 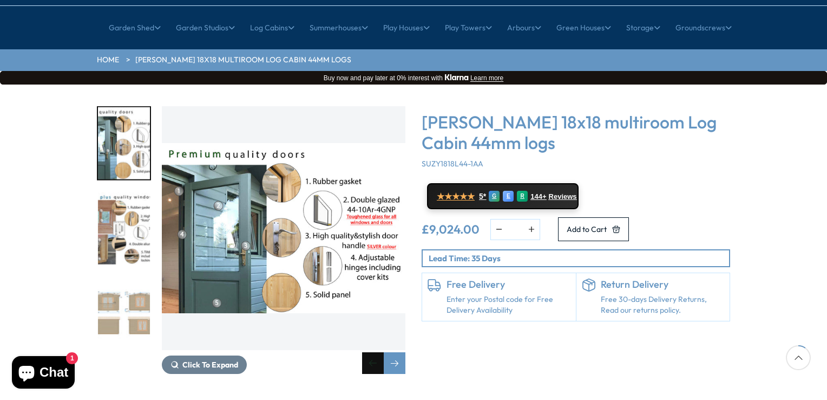 I want to click on a: Green Houses, so click(x=584, y=28).